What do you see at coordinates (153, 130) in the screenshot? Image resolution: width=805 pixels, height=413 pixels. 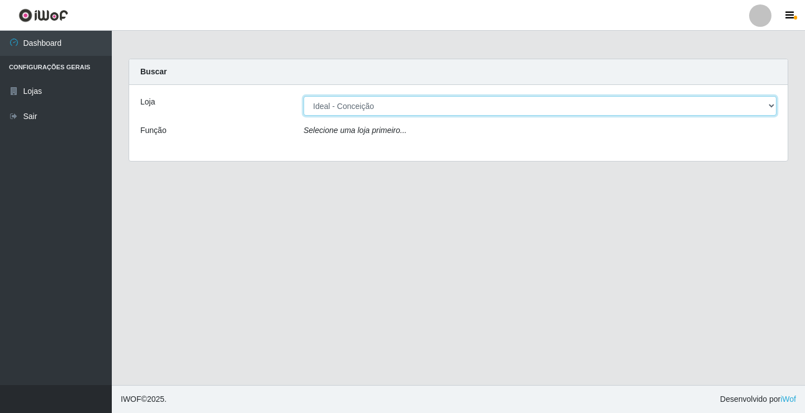 I see `label: Função` at bounding box center [153, 130].